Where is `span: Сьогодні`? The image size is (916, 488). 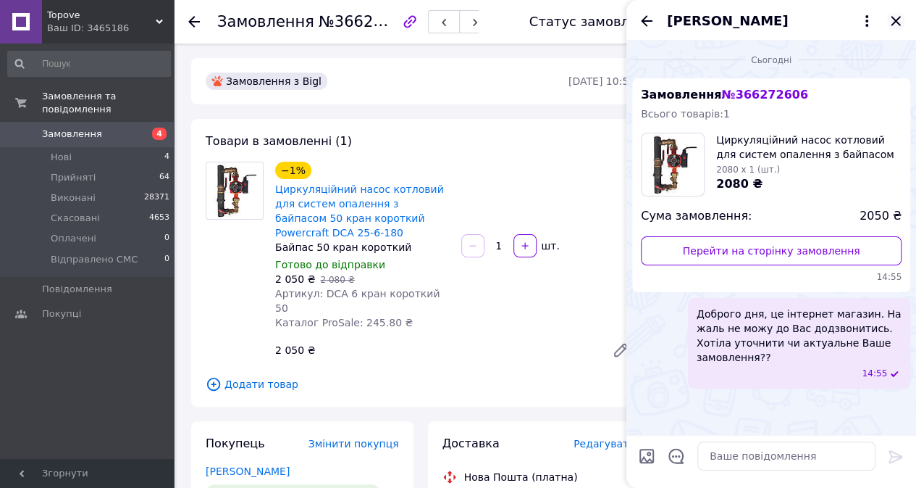
span: Сьогодні is located at coordinates (772, 60).